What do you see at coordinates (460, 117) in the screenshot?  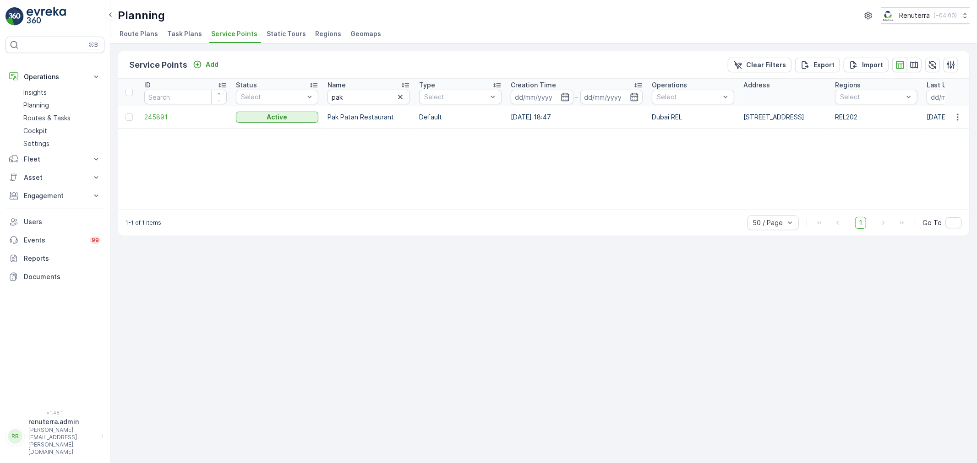 I see `td: Default` at bounding box center [460, 117].